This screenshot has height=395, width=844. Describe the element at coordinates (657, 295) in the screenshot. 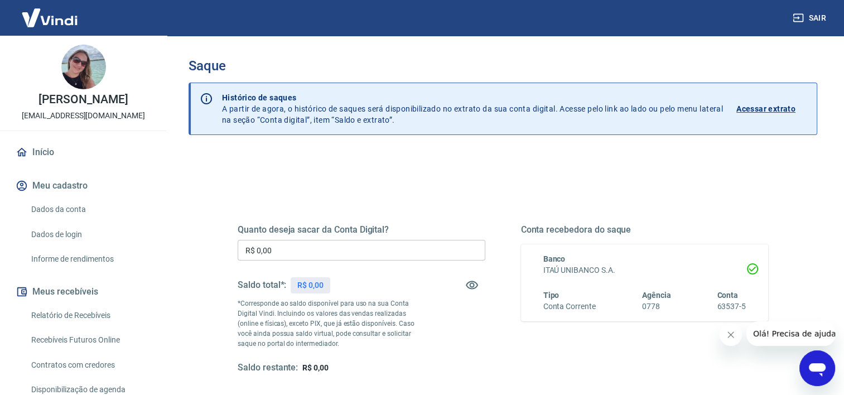

I see `span: Agência` at that location.